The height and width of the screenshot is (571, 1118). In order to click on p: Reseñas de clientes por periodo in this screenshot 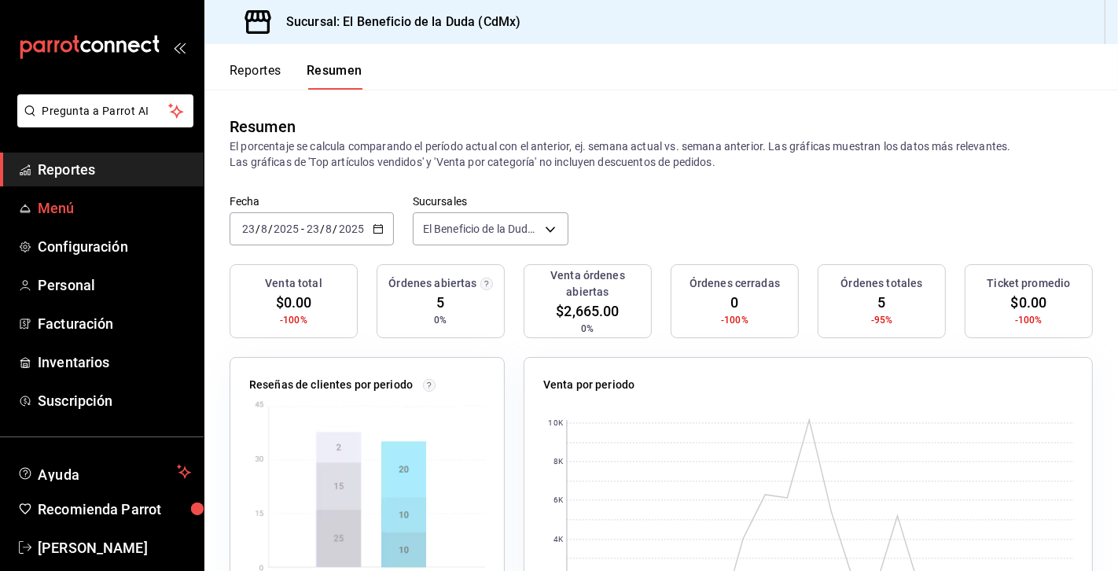, I will do `click(331, 384)`.